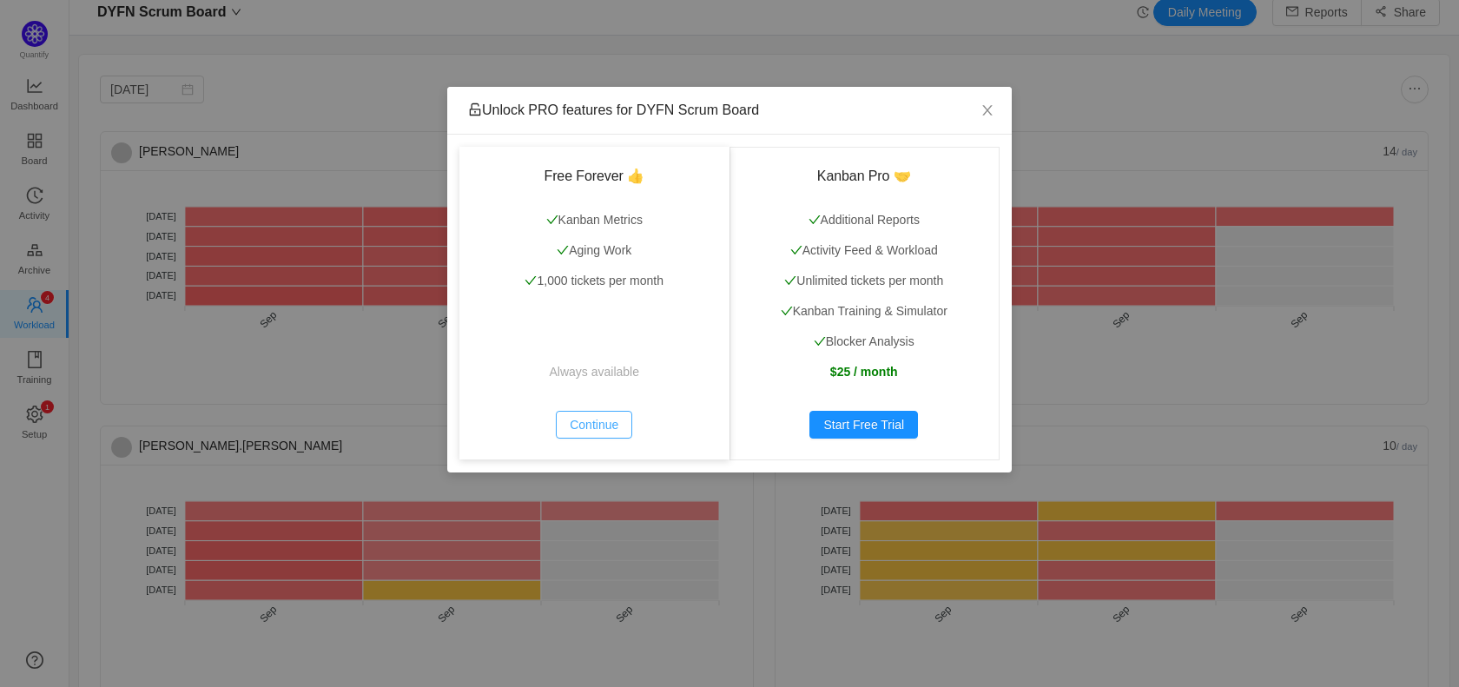 This screenshot has height=687, width=1459. I want to click on p: Aging Work, so click(594, 250).